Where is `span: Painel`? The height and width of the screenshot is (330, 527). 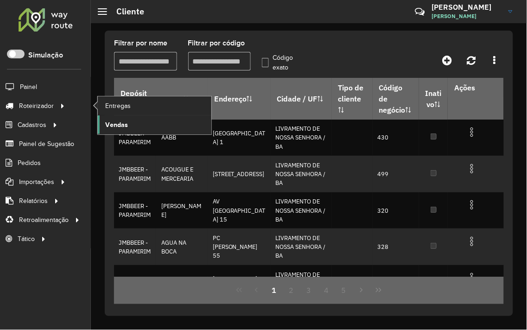
span: Painel is located at coordinates (28, 87).